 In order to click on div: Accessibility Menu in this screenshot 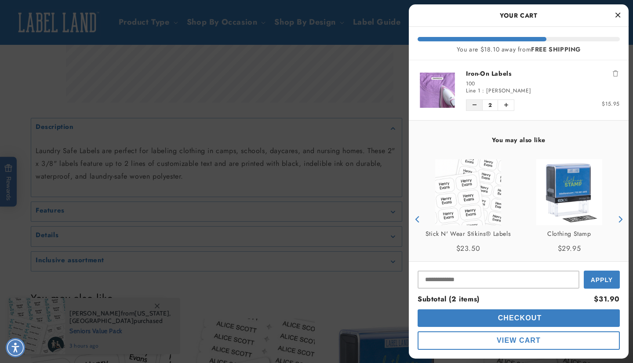, I will do `click(15, 347)`.